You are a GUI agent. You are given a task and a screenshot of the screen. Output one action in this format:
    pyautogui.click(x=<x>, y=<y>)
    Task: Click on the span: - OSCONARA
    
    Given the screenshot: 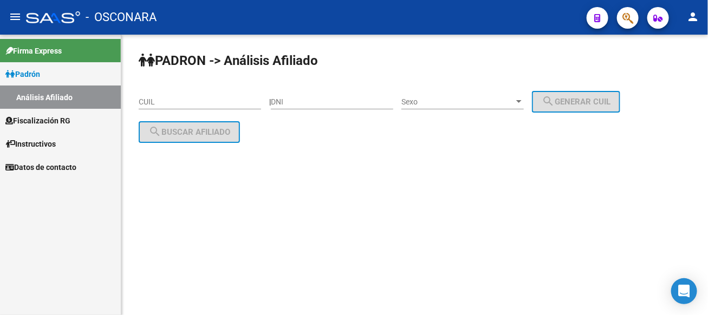 What is the action you would take?
    pyautogui.click(x=121, y=17)
    